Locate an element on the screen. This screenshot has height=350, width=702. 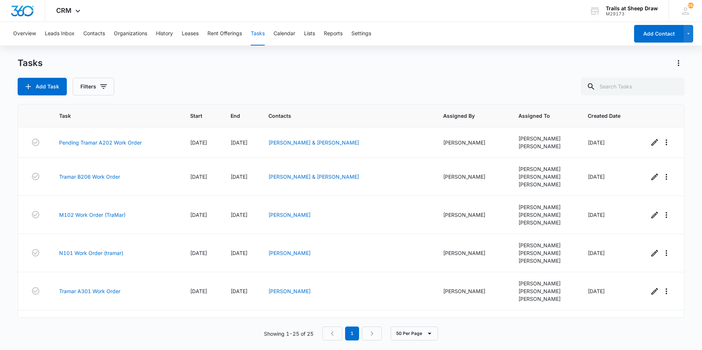
span: End is located at coordinates (235, 116).